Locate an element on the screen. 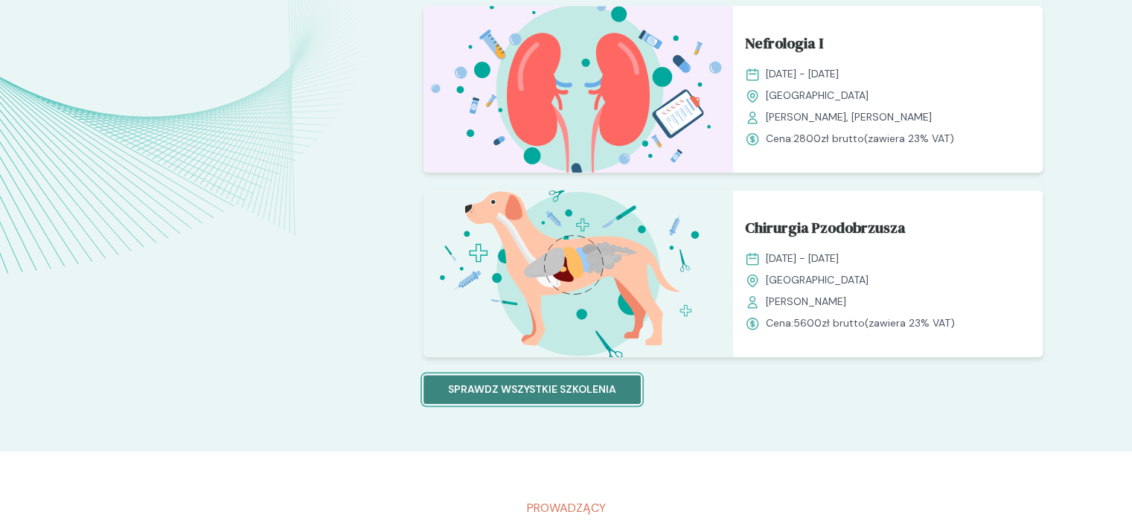  button: Sprawdz wszystkie szkolenia is located at coordinates (532, 389).